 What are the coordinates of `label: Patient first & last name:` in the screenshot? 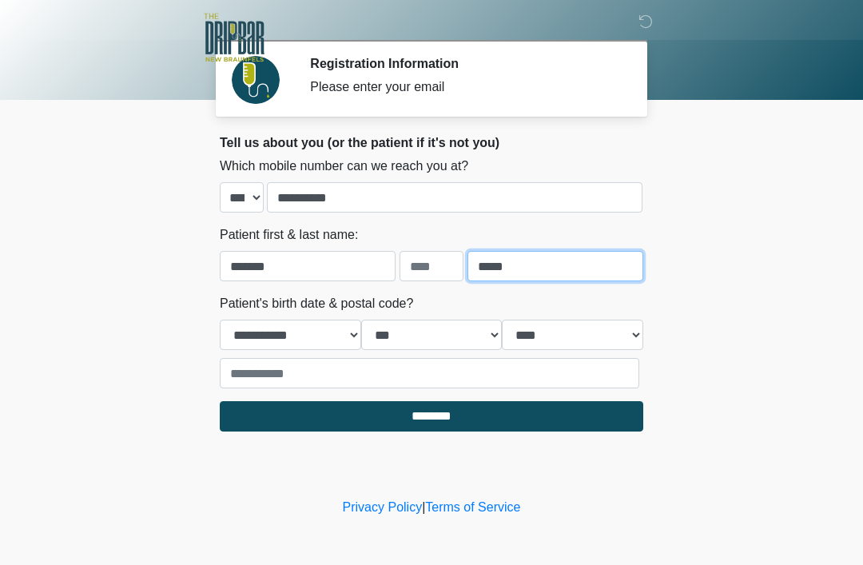 It's located at (288, 235).